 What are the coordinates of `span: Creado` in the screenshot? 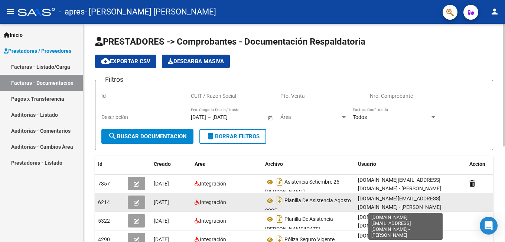 It's located at (162, 164).